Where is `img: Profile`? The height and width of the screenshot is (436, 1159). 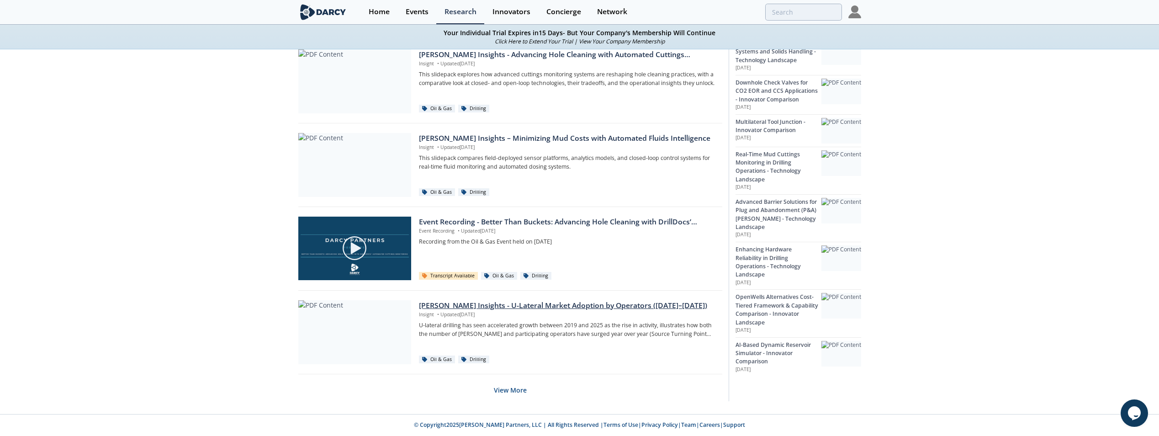 img: Profile is located at coordinates (854, 12).